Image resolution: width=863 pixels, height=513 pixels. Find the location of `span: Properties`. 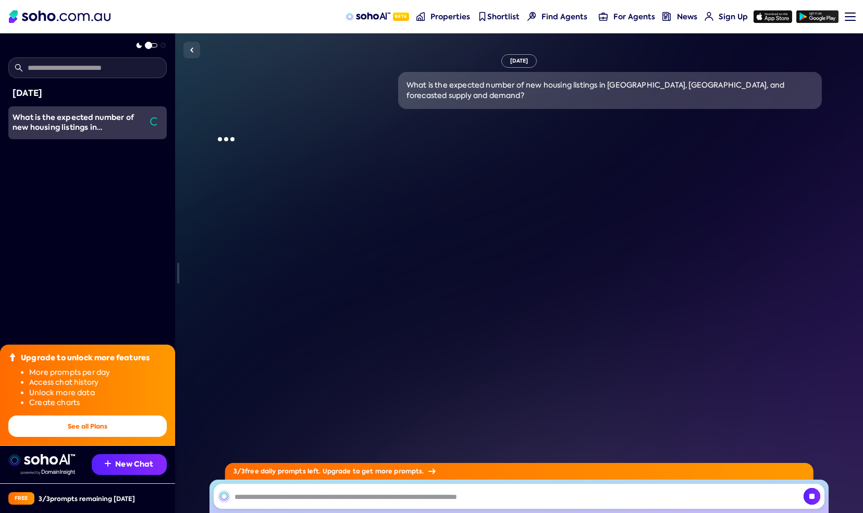

span: Properties is located at coordinates (450, 17).